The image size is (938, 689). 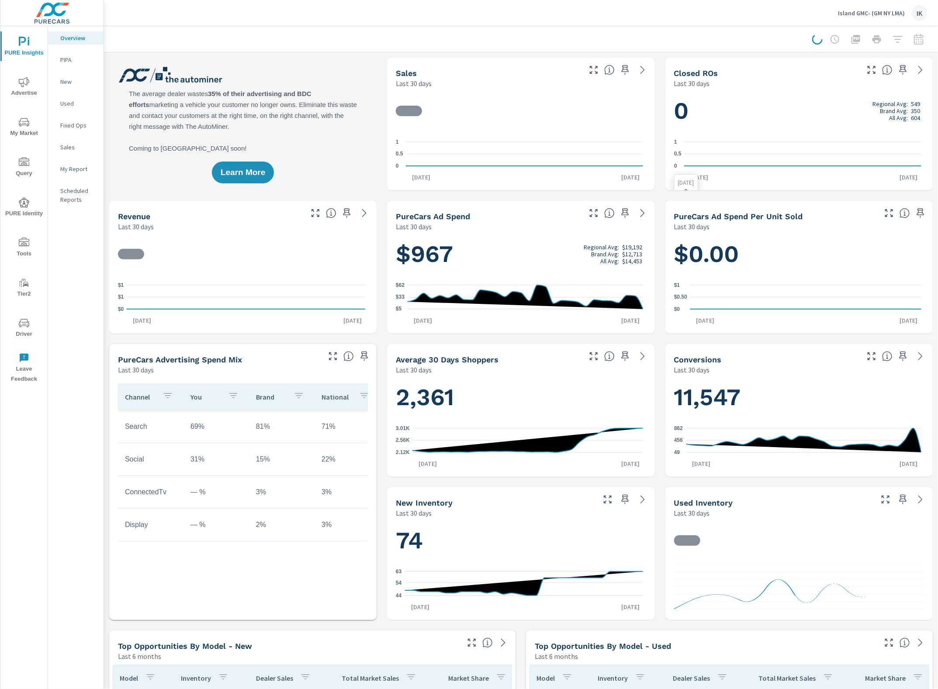 What do you see at coordinates (447, 359) in the screenshot?
I see `h5: Average 30 Days Shoppers` at bounding box center [447, 359].